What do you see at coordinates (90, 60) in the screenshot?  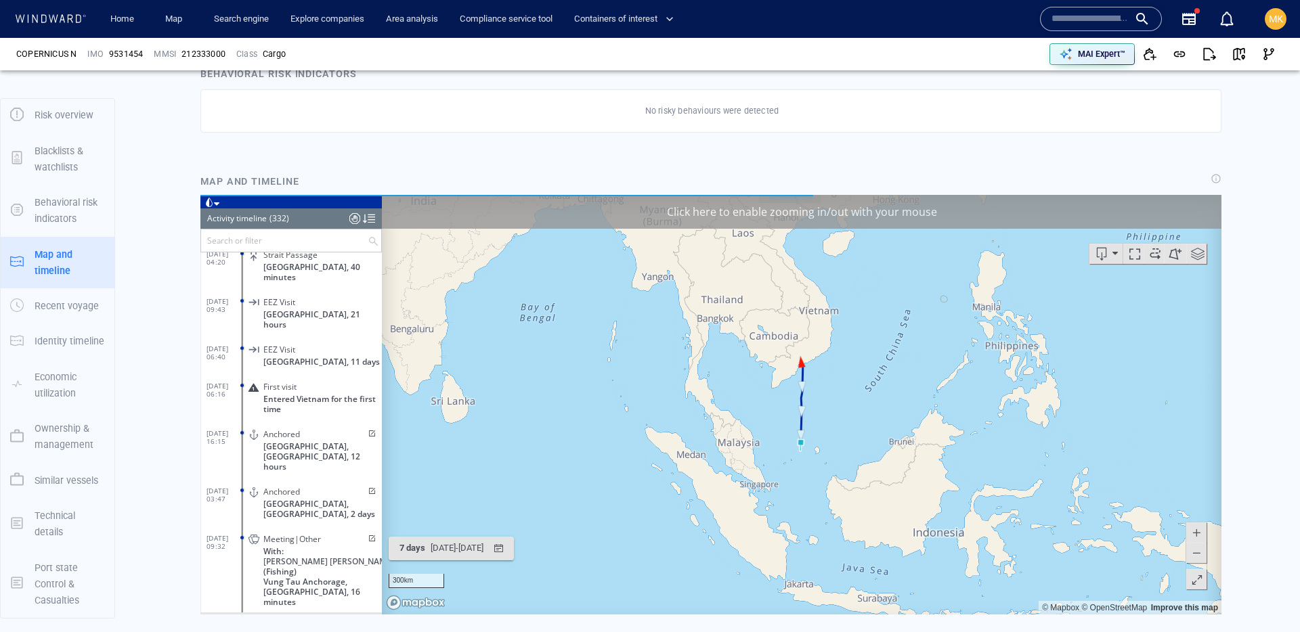 I see `span: Strait Passage` at bounding box center [90, 60].